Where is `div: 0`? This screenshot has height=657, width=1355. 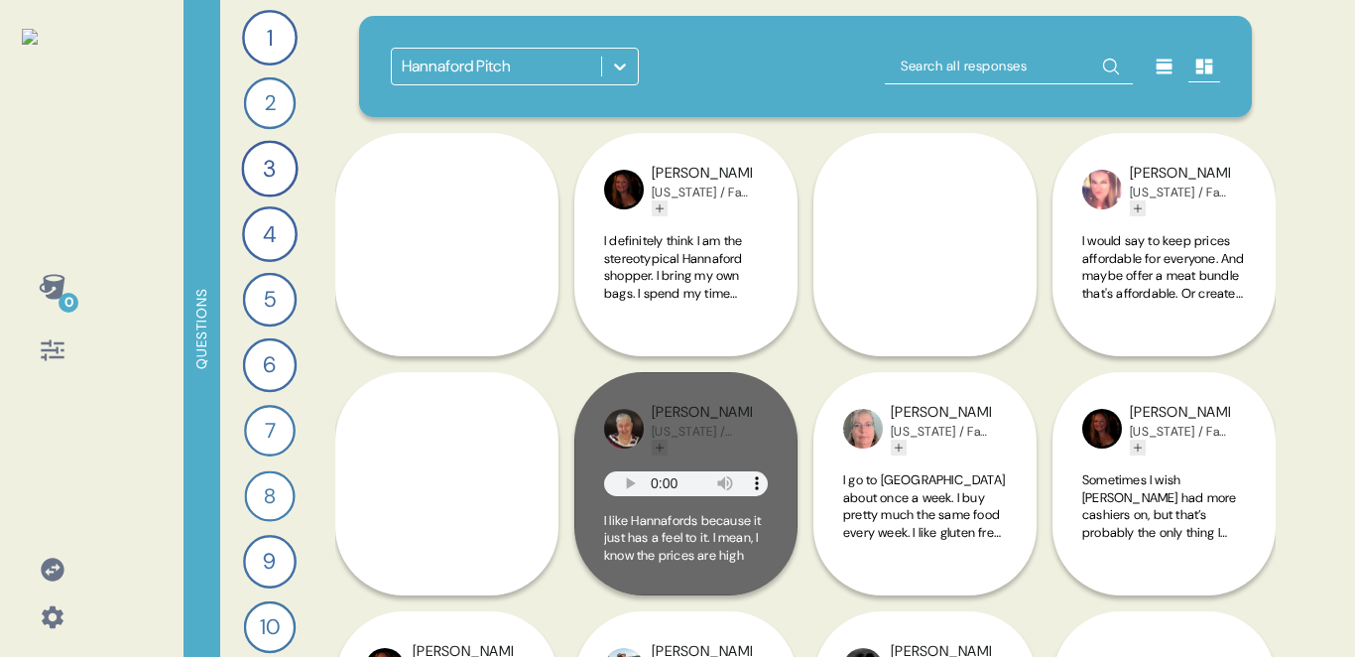 div: 0 is located at coordinates (68, 303).